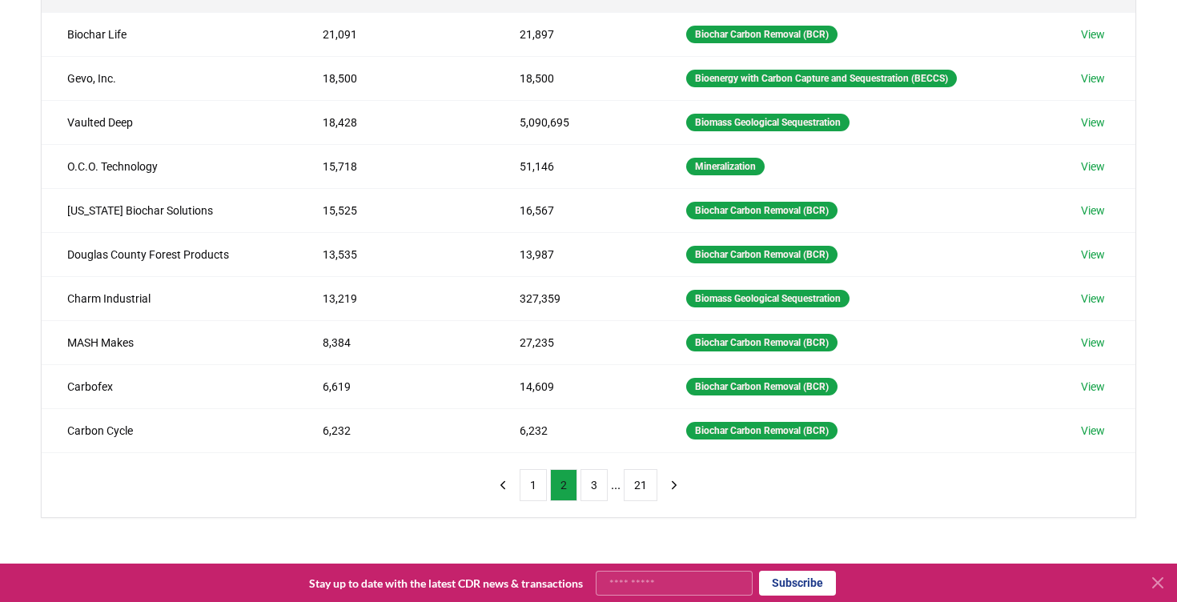 This screenshot has width=1177, height=602. I want to click on div: Bioenergy with Carbon Capture and Sequestration (BECCS), so click(821, 78).